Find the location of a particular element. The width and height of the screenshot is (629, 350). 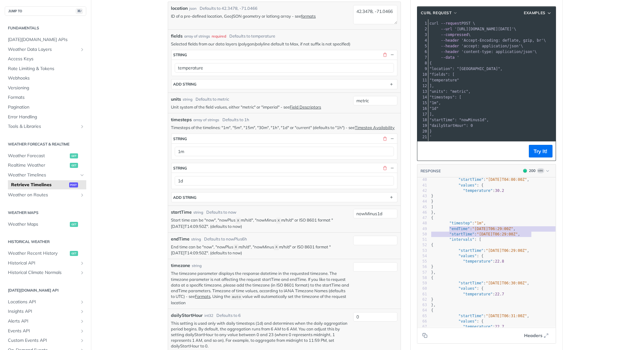

span: Rate Limiting & Tokens is located at coordinates (46, 69).